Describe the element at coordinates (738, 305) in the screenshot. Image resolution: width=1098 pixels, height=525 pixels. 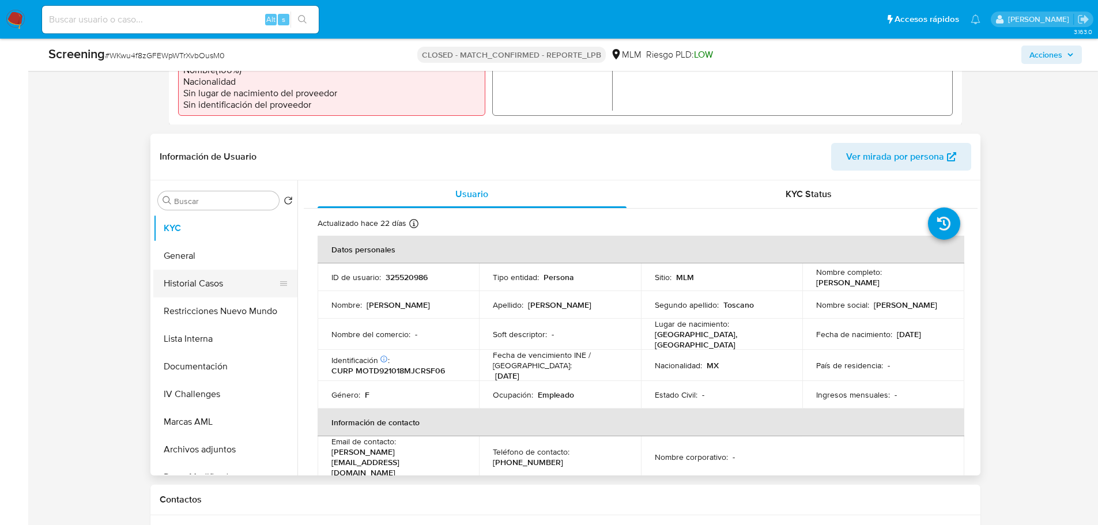
I see `p: Toscano` at that location.